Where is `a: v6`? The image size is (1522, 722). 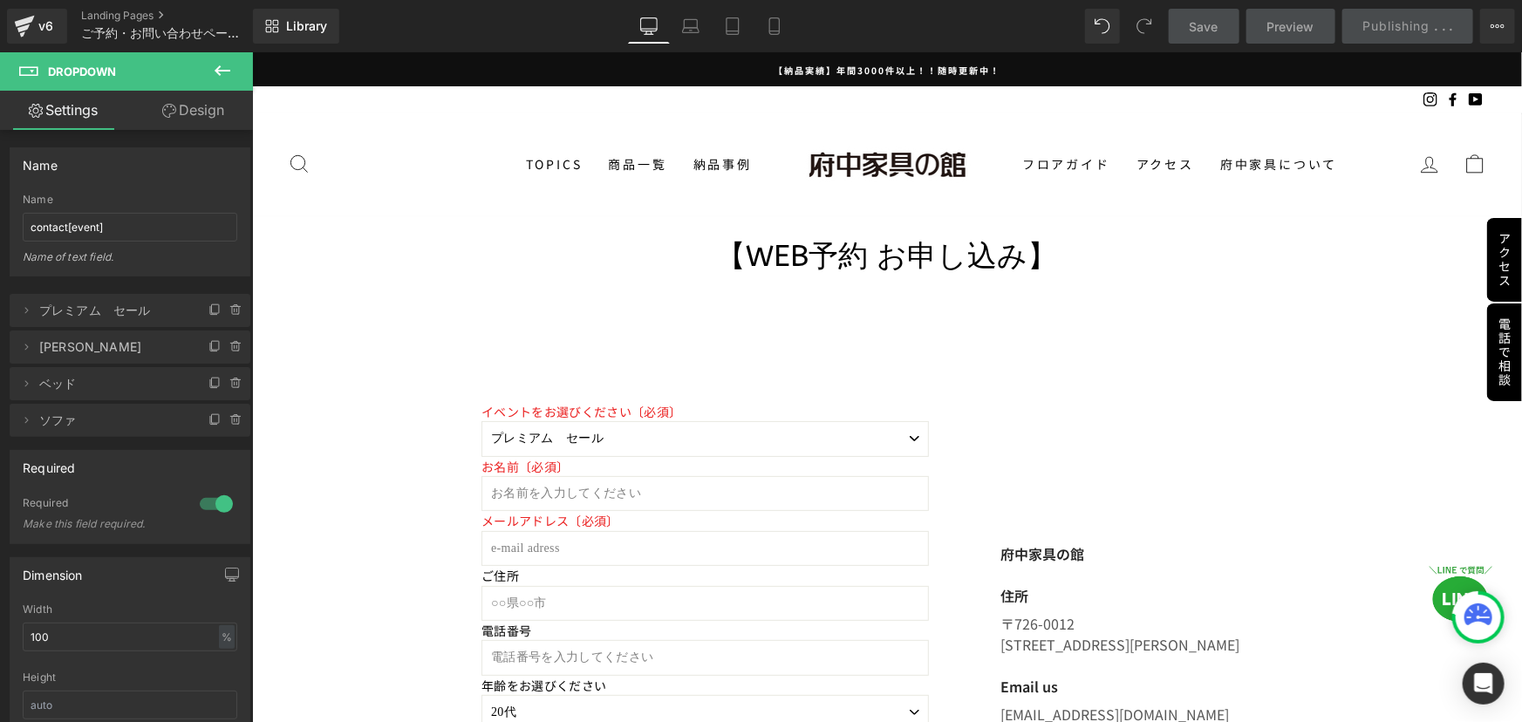 a: v6 is located at coordinates (37, 26).